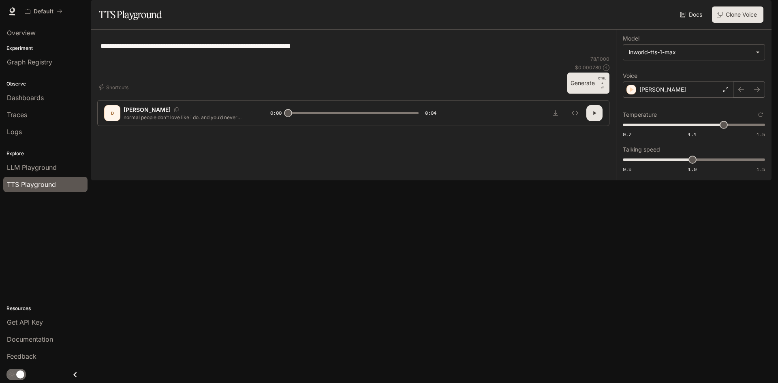  What do you see at coordinates (588, 67) in the screenshot?
I see `p: $ 0.000780` at bounding box center [588, 67].